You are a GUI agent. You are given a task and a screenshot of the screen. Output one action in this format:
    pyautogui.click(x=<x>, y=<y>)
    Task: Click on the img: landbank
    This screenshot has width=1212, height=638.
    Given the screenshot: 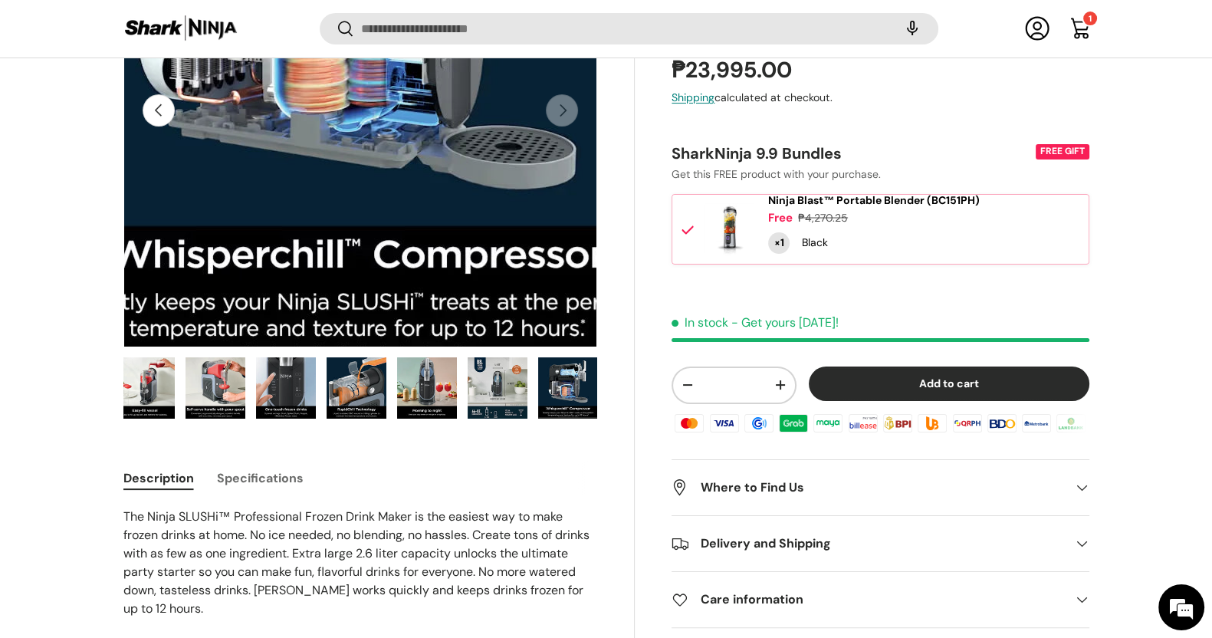 What is the action you would take?
    pyautogui.click(x=1071, y=423)
    